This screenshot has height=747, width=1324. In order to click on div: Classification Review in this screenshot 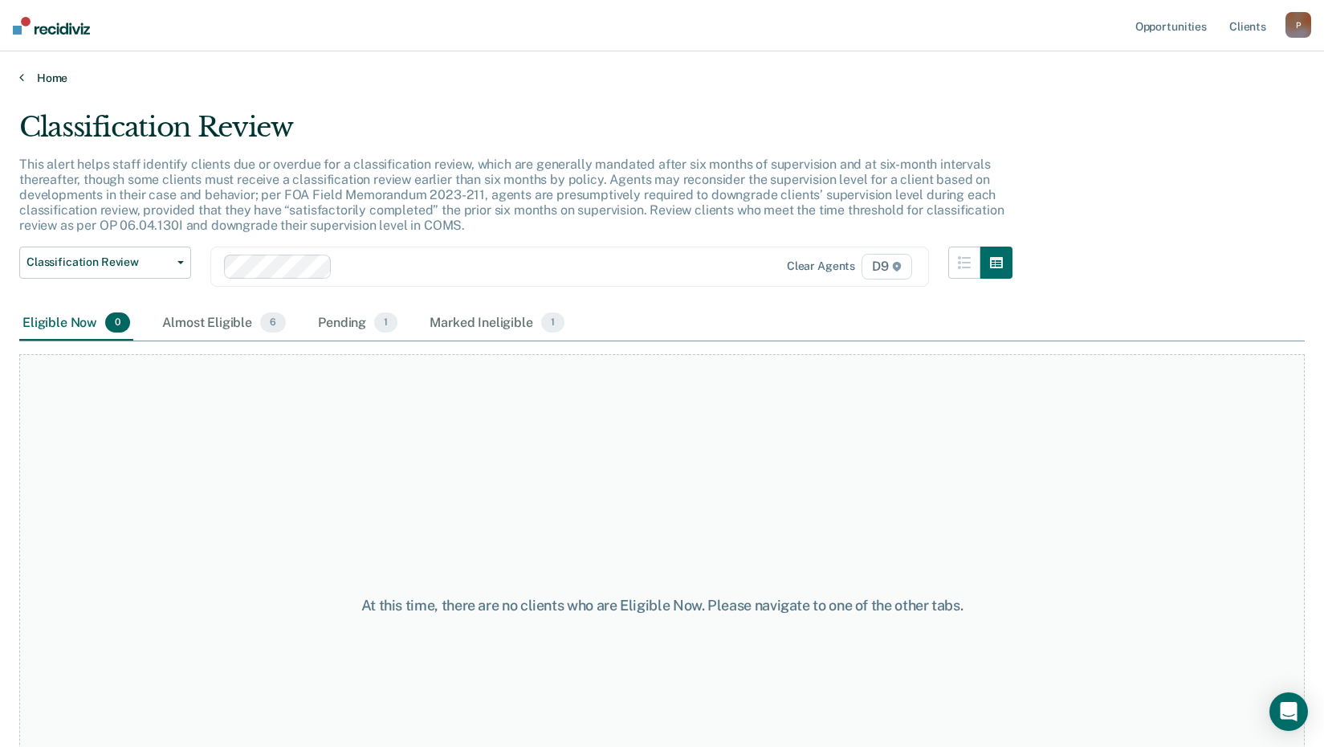, I will do `click(515, 133)`.